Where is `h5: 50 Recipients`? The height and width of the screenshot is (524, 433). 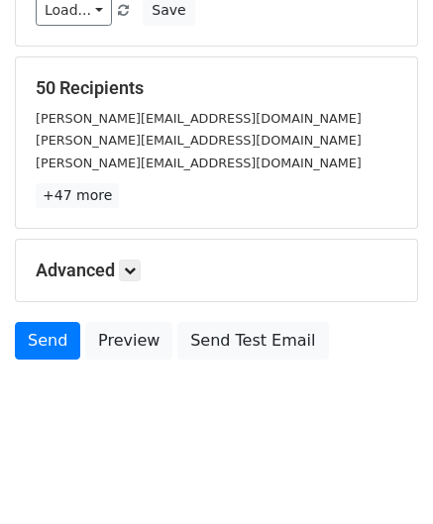 h5: 50 Recipients is located at coordinates (216, 88).